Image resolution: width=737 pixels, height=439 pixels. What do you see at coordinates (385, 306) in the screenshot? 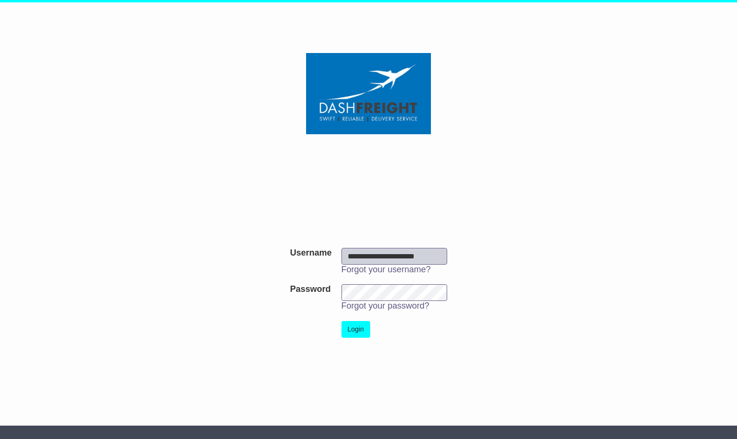
I see `a: Forgot your password?` at bounding box center [385, 306].